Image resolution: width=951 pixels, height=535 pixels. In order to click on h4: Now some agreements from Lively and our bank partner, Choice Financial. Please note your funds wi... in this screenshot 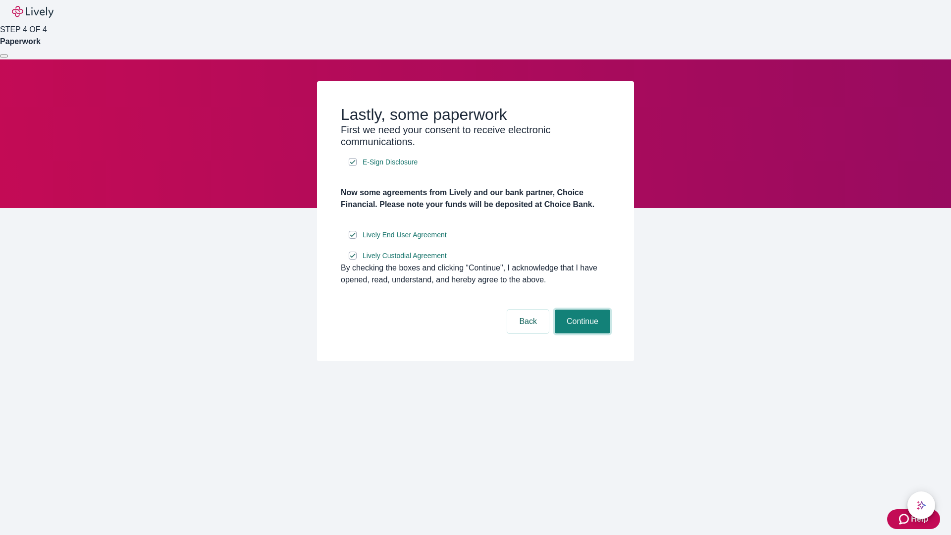, I will do `click(475, 199)`.